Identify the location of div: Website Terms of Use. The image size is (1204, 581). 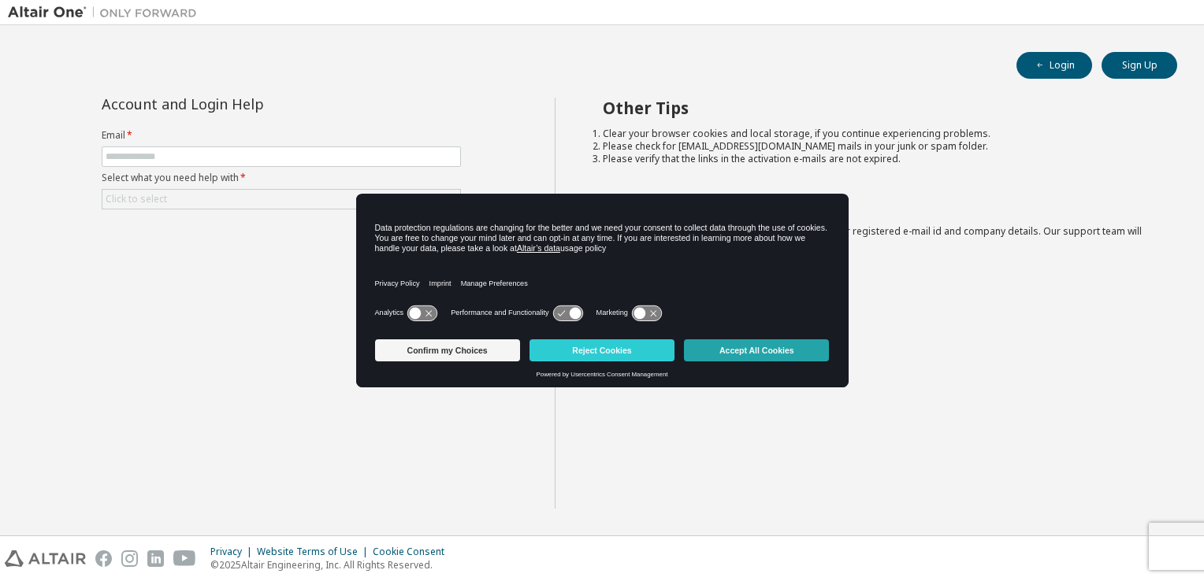
(314, 552).